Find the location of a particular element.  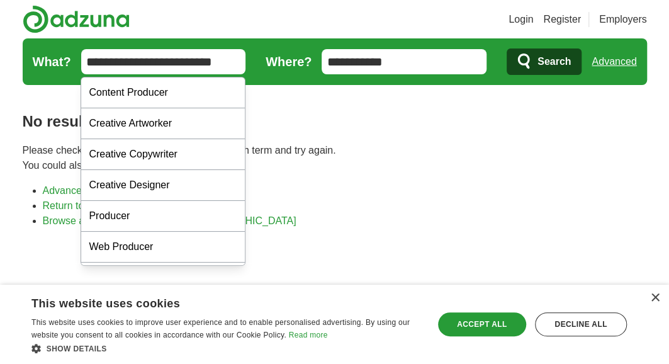

div: Creative Copywriter is located at coordinates (163, 154).